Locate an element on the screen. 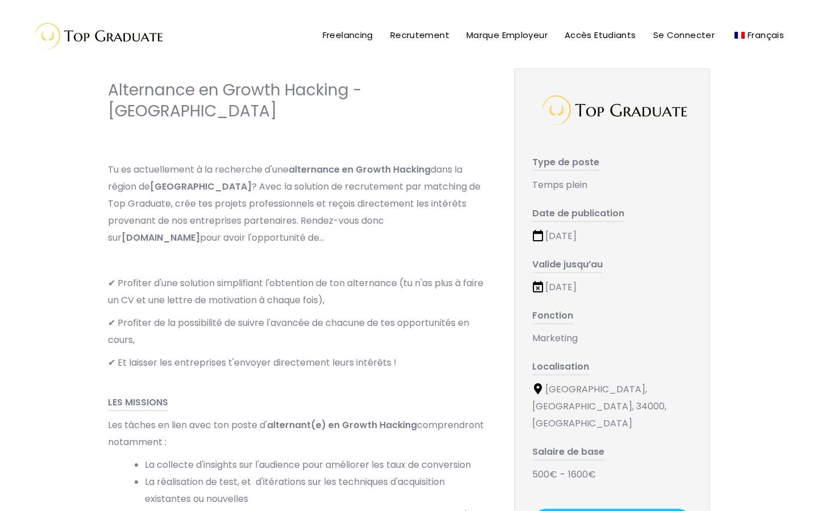  p: Les tâches en lien avec ton poste d' comprendront notamment : is located at coordinates (299, 434).